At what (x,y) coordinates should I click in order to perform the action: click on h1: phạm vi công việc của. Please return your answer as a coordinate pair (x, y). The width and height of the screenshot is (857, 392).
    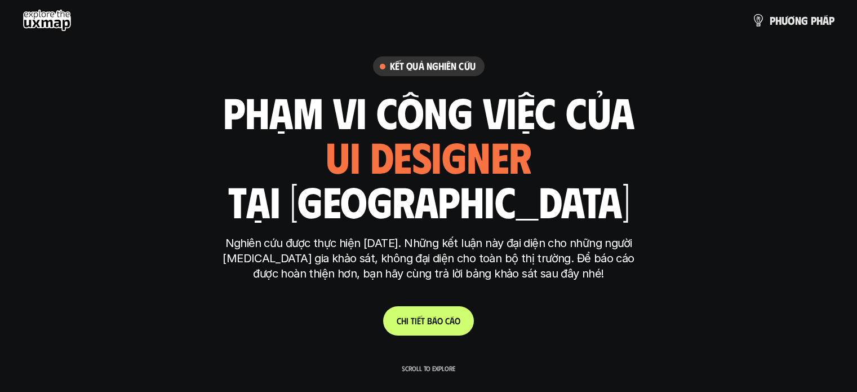
    Looking at the image, I should click on (429, 112).